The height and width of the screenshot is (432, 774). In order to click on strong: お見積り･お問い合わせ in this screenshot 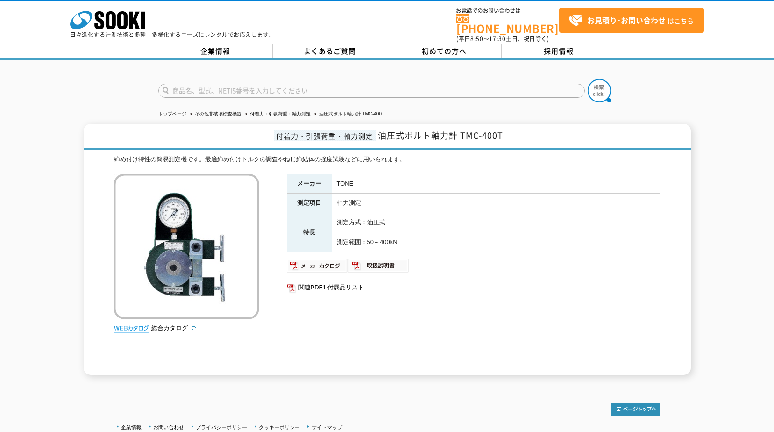, I will do `click(626, 20)`.